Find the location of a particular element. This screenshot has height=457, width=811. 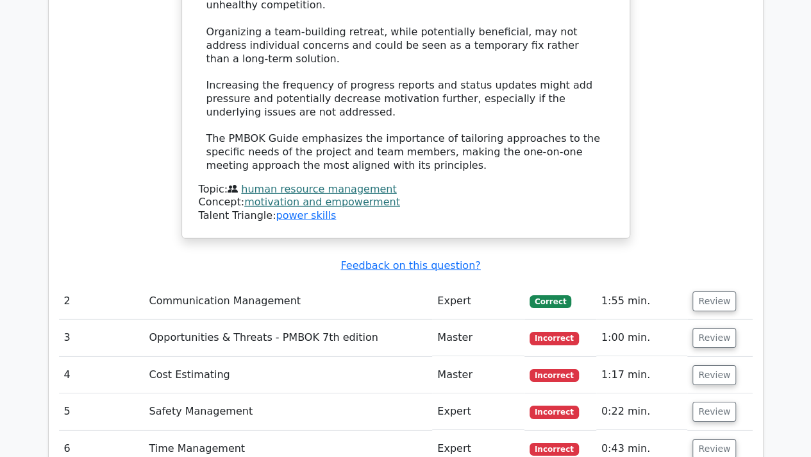

td: 0:22 min. is located at coordinates (642, 411).